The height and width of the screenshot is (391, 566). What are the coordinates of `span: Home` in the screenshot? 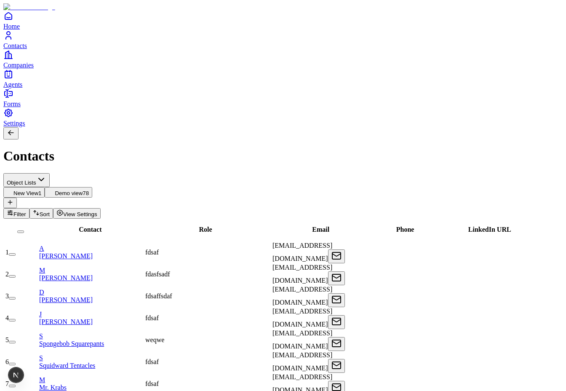 It's located at (11, 26).